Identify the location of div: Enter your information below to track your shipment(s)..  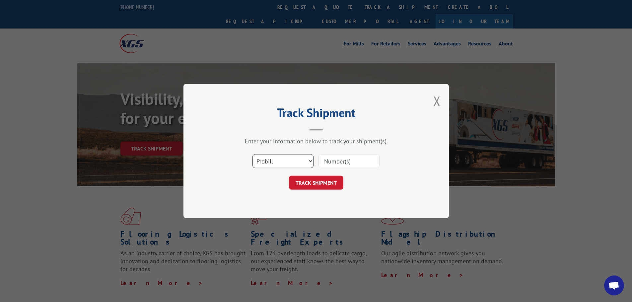
(316, 141).